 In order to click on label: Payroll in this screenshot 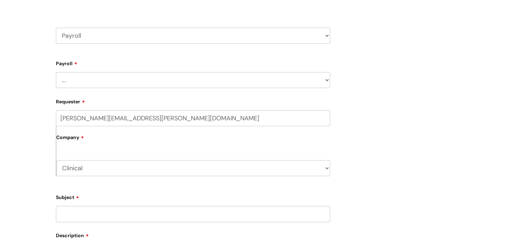, I will do `click(193, 63)`.